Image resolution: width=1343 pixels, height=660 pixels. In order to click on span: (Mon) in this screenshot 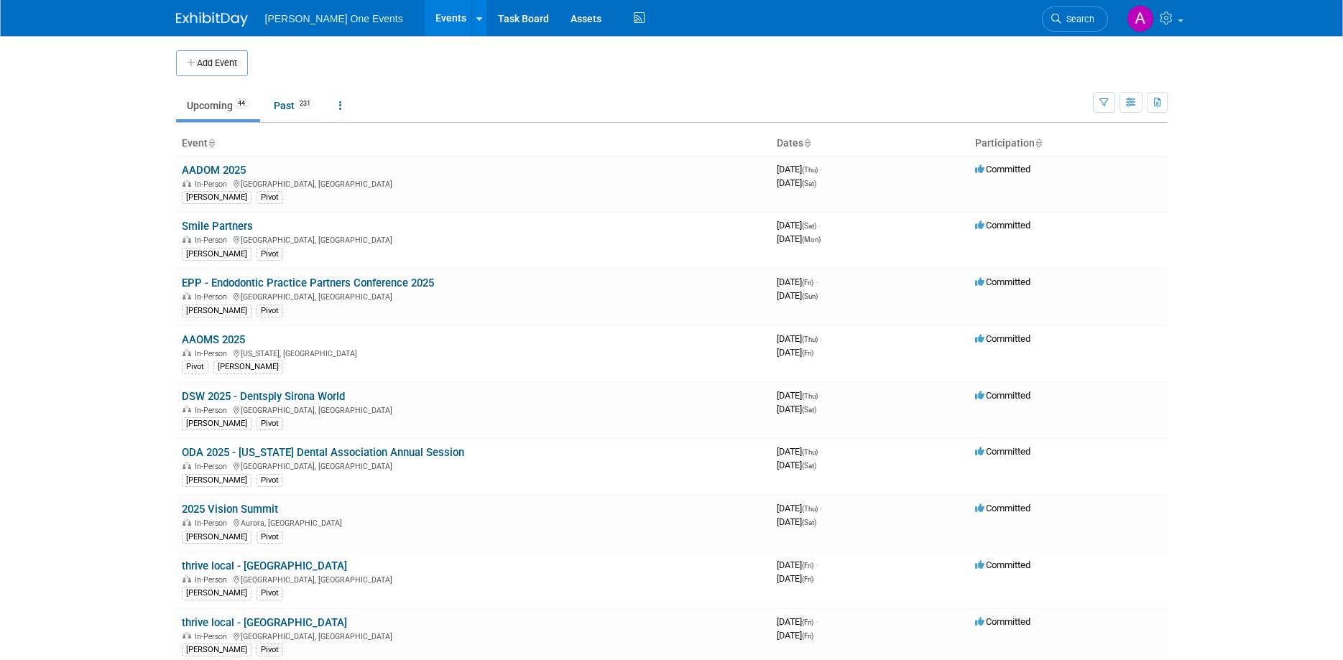, I will do `click(811, 239)`.